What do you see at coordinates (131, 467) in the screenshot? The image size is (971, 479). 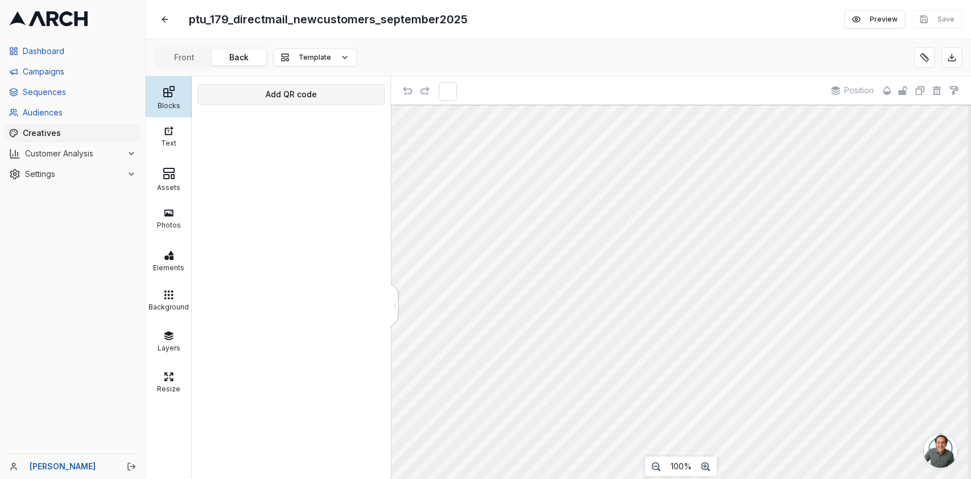 I see `button: Log out` at bounding box center [131, 467].